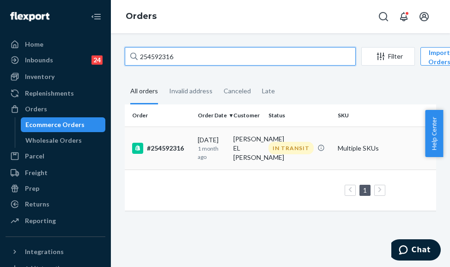  What do you see at coordinates (247, 115) in the screenshot?
I see `div: Customer` at bounding box center [247, 115].